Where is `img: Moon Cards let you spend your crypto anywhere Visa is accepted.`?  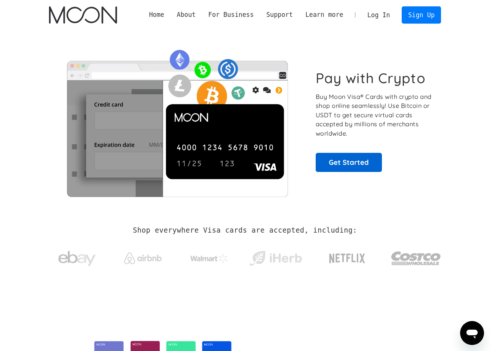 img: Moon Cards let you spend your crypto anywhere Visa is accepted. is located at coordinates (177, 121).